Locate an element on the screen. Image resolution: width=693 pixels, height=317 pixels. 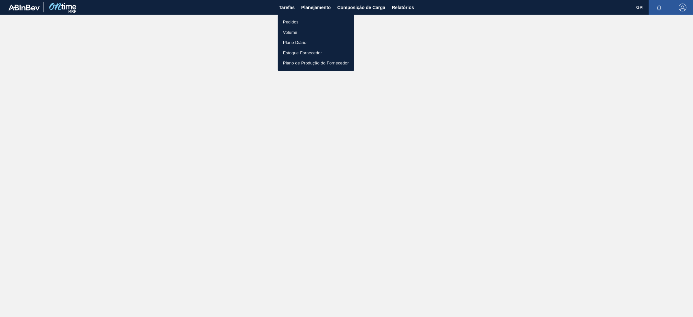
a: Estoque Fornecedor is located at coordinates (316, 53).